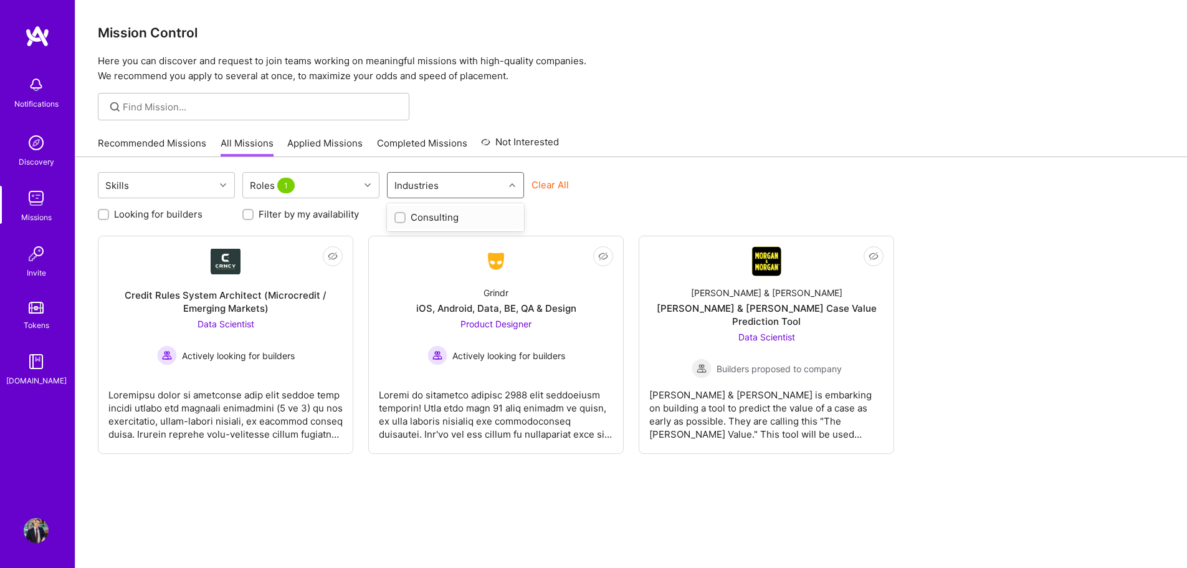  Describe the element at coordinates (36, 530) in the screenshot. I see `a: User Avatar` at that location.